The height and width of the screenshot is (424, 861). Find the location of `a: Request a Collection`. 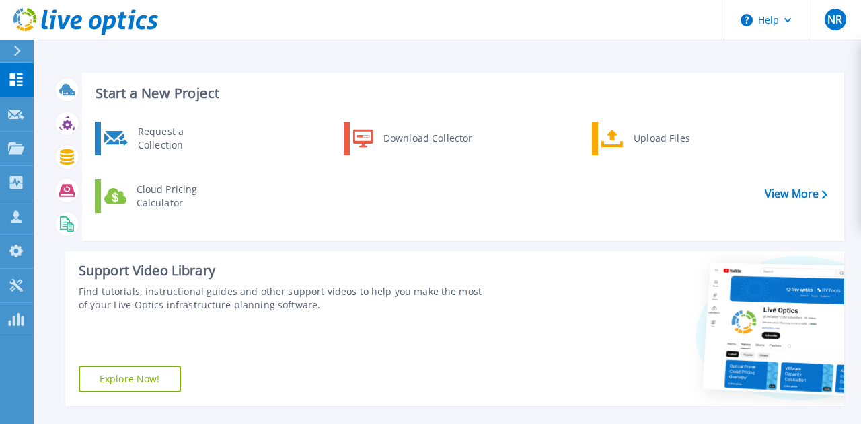

a: Request a Collection is located at coordinates (163, 139).